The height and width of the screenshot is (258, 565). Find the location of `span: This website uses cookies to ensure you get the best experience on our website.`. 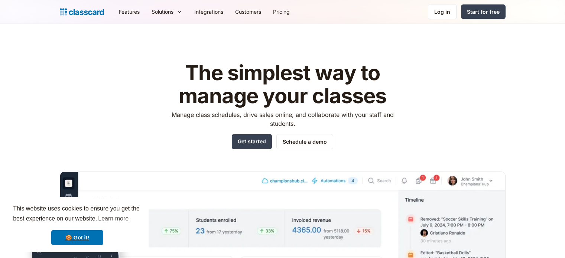

span: This website uses cookies to ensure you get the best experience on our website. is located at coordinates (77, 214).